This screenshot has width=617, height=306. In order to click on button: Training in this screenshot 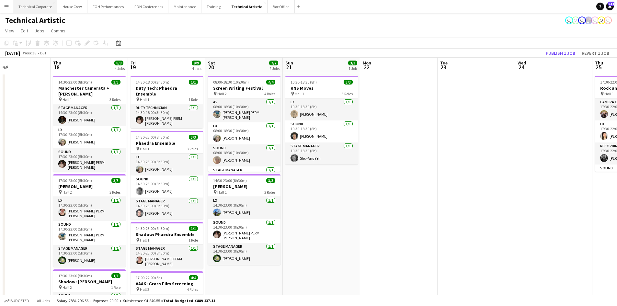, I will do `click(214, 6)`.